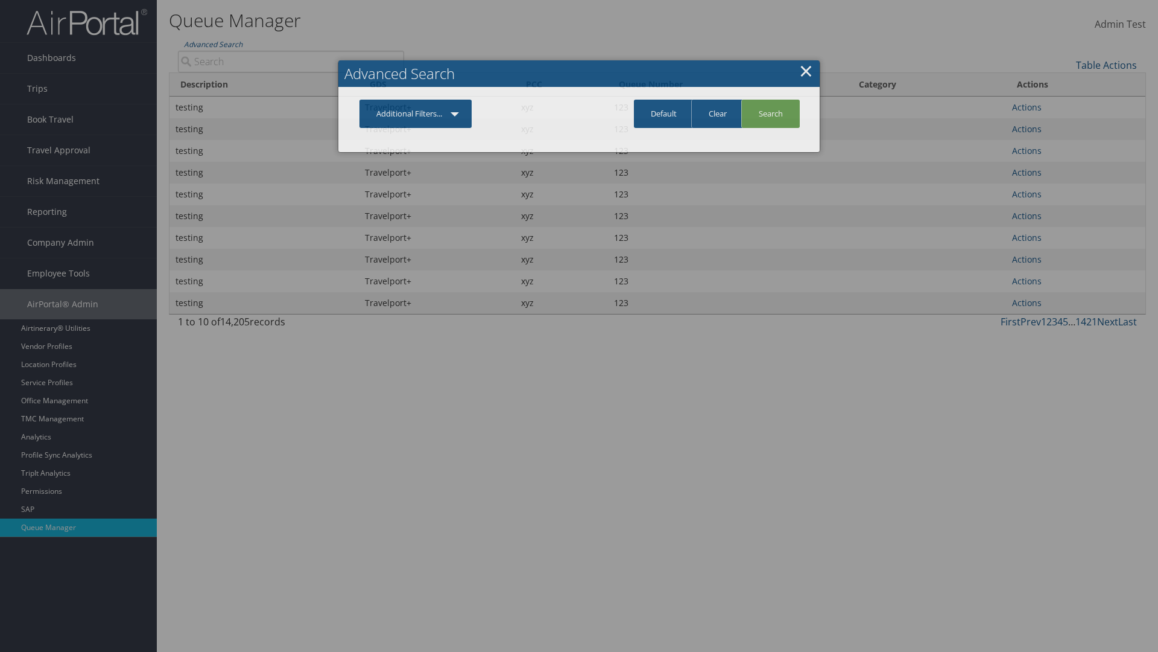 This screenshot has height=652, width=1158. Describe the element at coordinates (771, 113) in the screenshot. I see `a: Search` at that location.